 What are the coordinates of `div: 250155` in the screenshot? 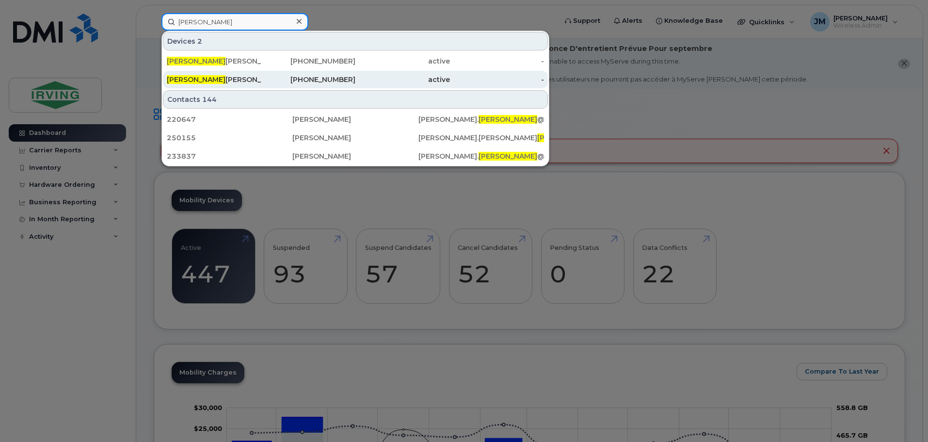 It's located at (229, 138).